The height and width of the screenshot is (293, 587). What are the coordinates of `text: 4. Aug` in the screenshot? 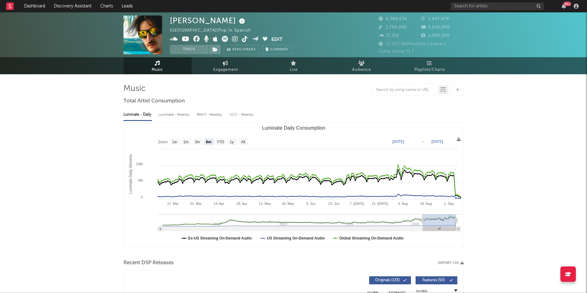 It's located at (402, 204).